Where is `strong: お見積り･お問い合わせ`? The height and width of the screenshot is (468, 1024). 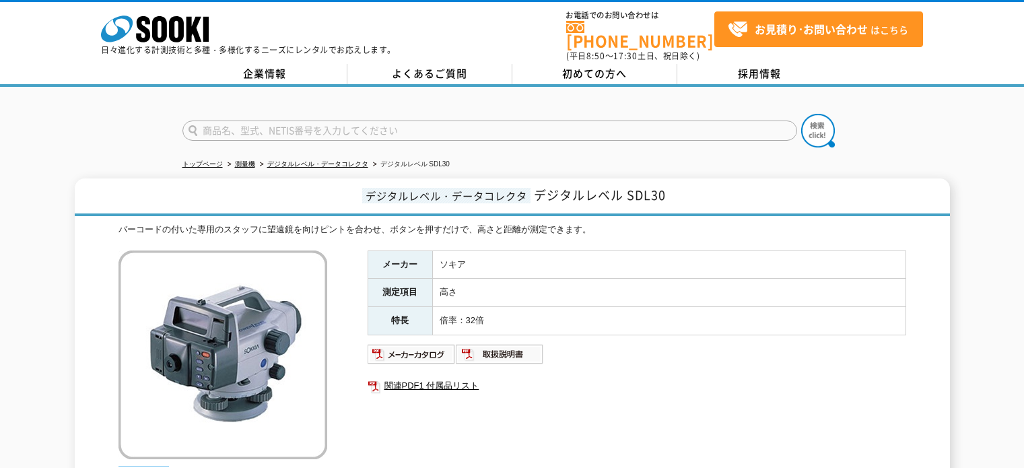
strong: お見積り･お問い合わせ is located at coordinates (811, 29).